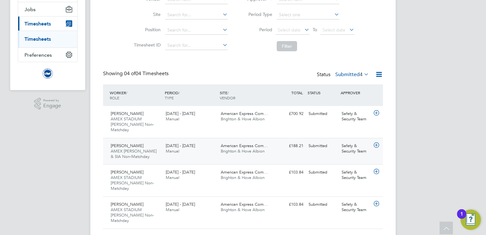  Describe the element at coordinates (361, 74) in the screenshot. I see `span: 4` at that location.